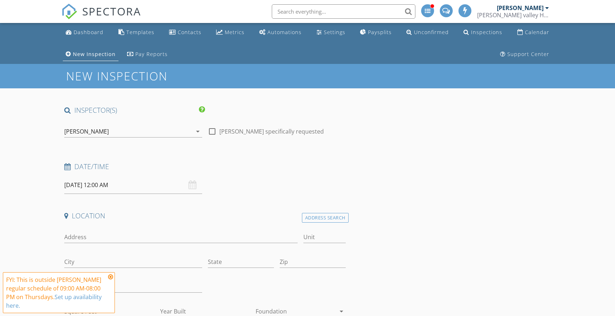 The image size is (615, 316). What do you see at coordinates (185, 32) in the screenshot?
I see `a: Contacts` at bounding box center [185, 32].